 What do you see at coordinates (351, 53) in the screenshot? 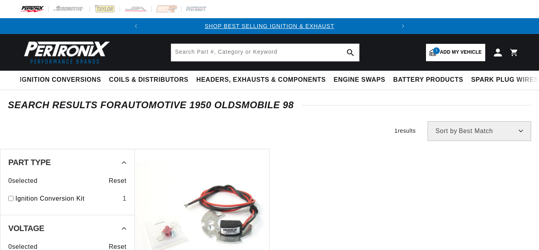
I see `button: search button` at bounding box center [351, 53].